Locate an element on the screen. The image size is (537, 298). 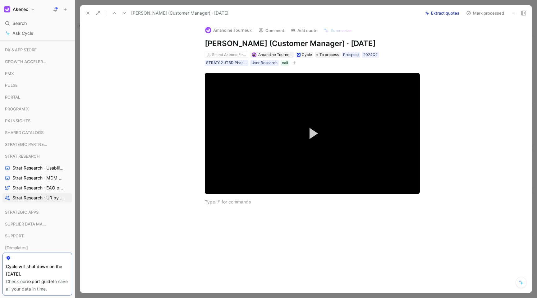
button: Add quote is located at coordinates (304, 30).